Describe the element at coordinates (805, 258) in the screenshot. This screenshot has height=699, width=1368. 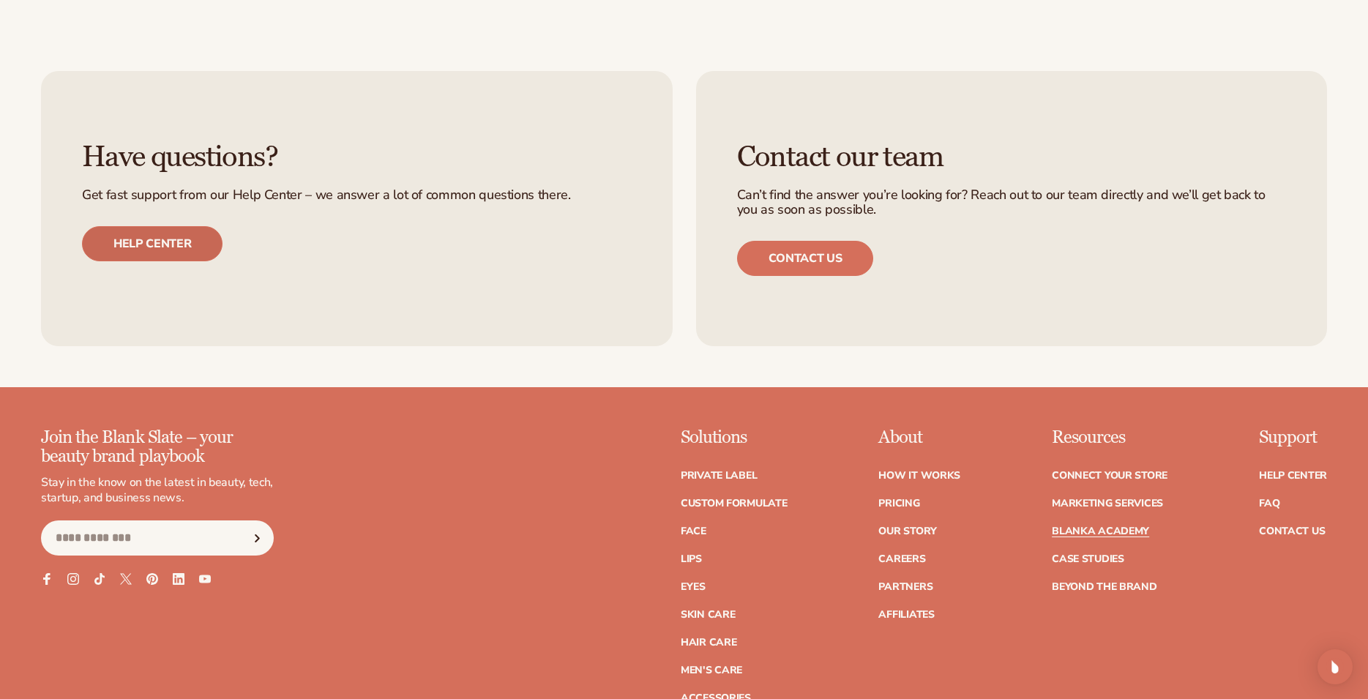
I see `a: Contact us` at that location.